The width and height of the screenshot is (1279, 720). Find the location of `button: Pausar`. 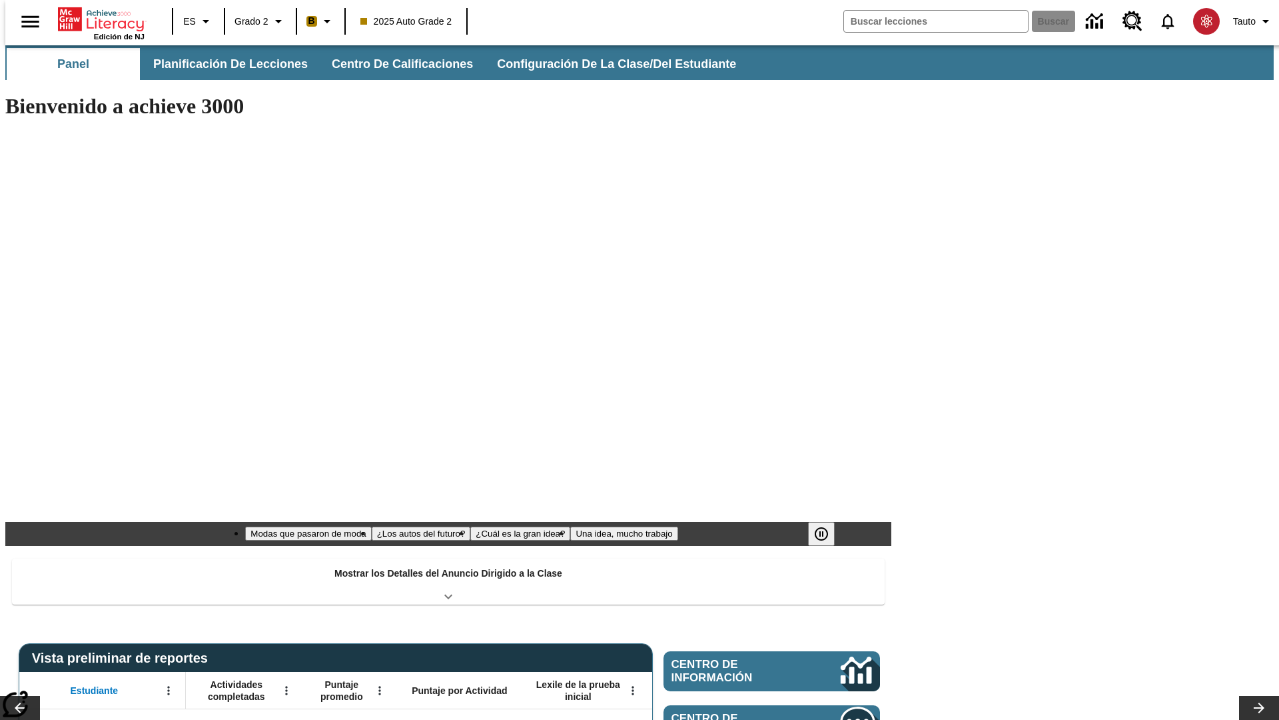

button: Pausar is located at coordinates (822, 534).